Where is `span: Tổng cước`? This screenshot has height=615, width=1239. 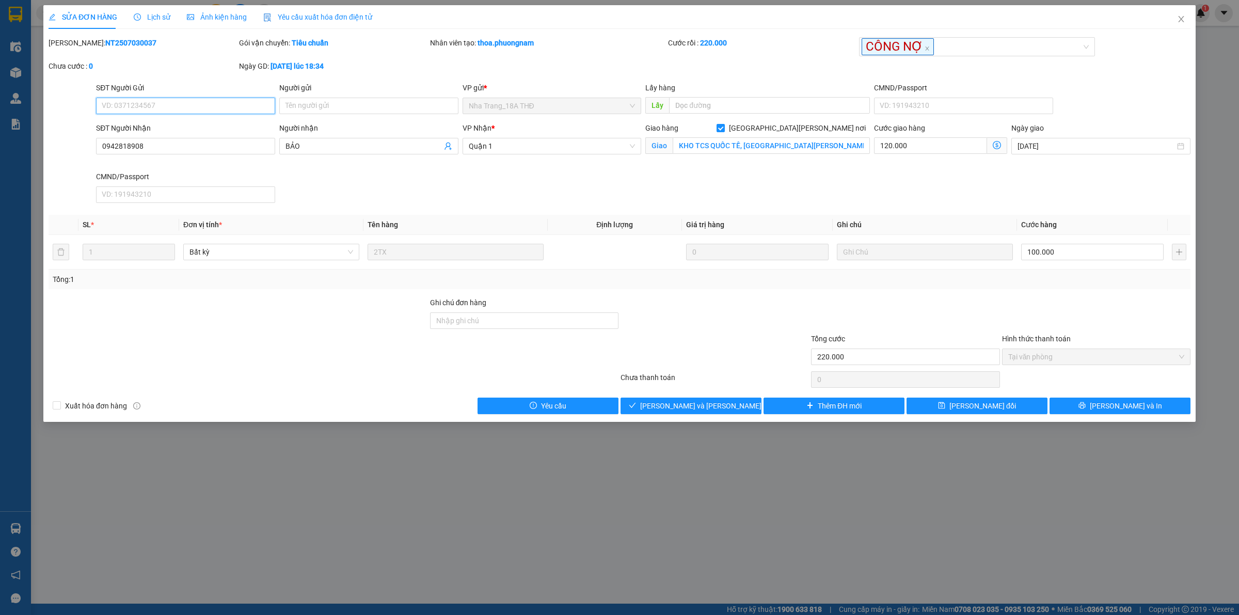 span: Tổng cước is located at coordinates (828, 339).